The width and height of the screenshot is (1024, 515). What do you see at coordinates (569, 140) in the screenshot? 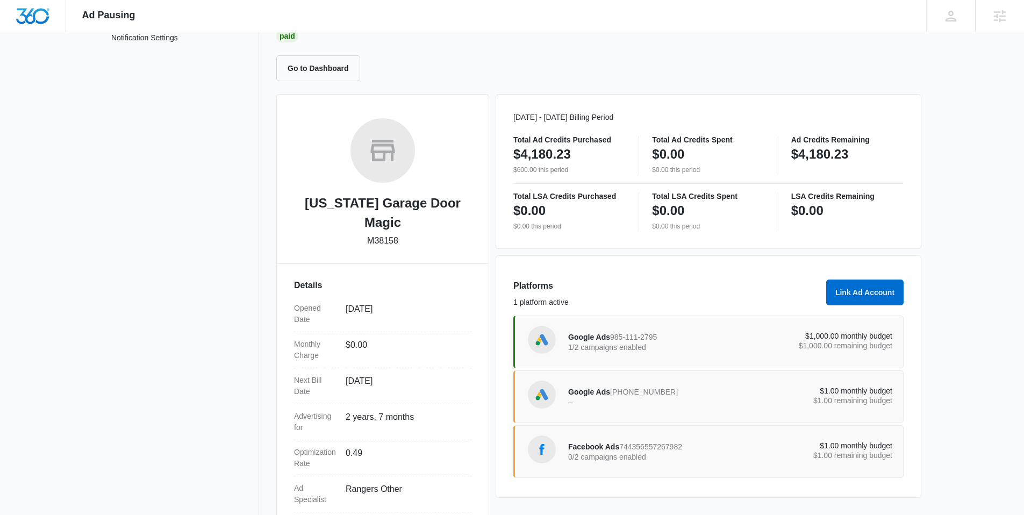
I see `p: Total Ad Credits Purchased` at bounding box center [569, 140].